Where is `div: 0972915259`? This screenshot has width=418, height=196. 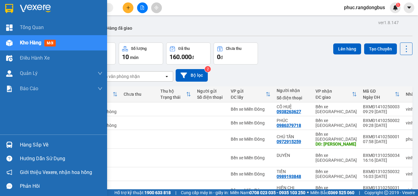
div: 0972915259 is located at coordinates (289, 142).